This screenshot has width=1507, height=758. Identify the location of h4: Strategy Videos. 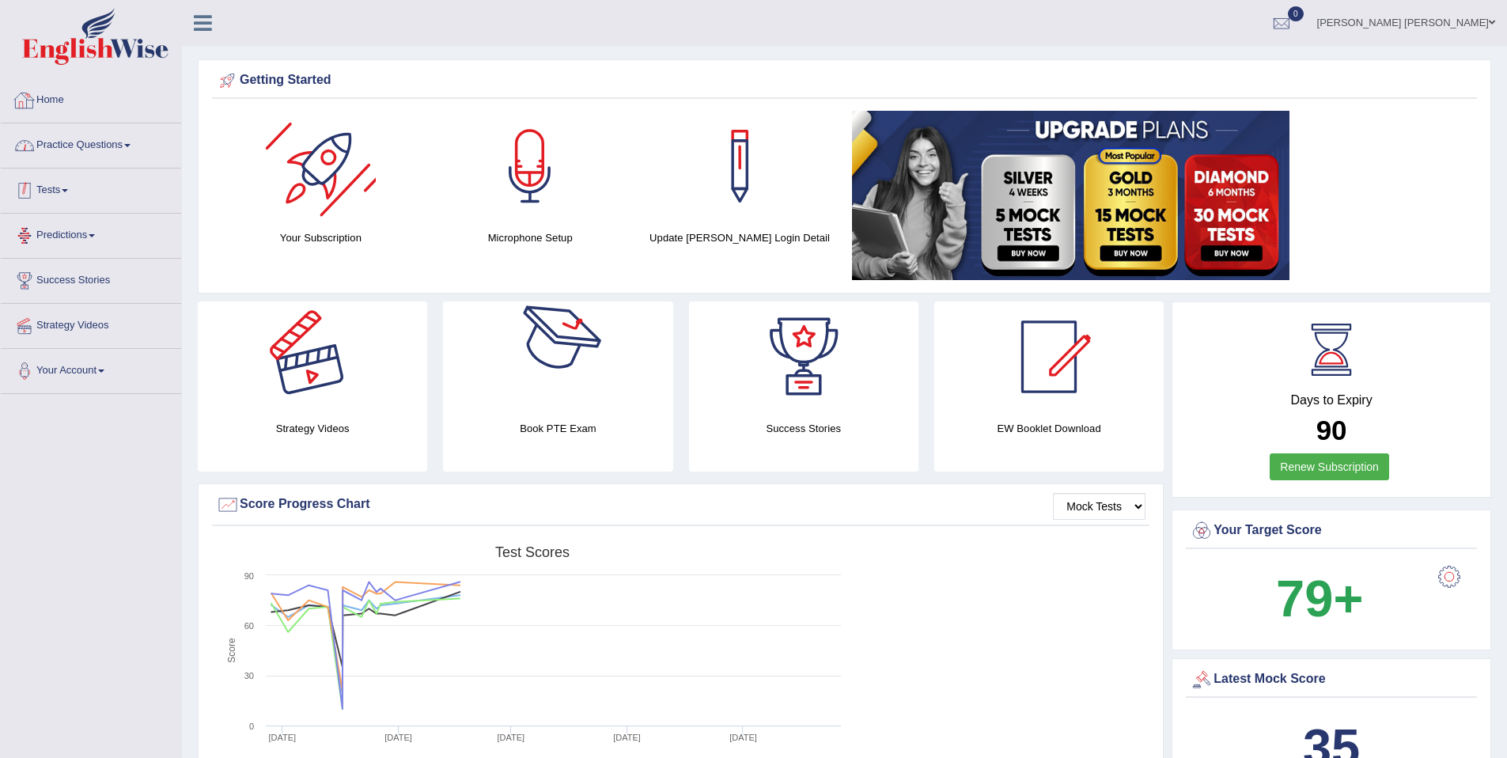
(313, 428).